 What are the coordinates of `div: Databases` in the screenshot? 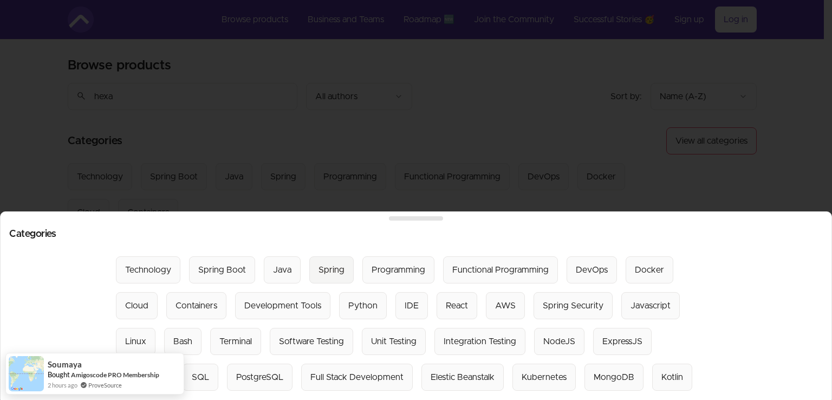 It's located at (145, 377).